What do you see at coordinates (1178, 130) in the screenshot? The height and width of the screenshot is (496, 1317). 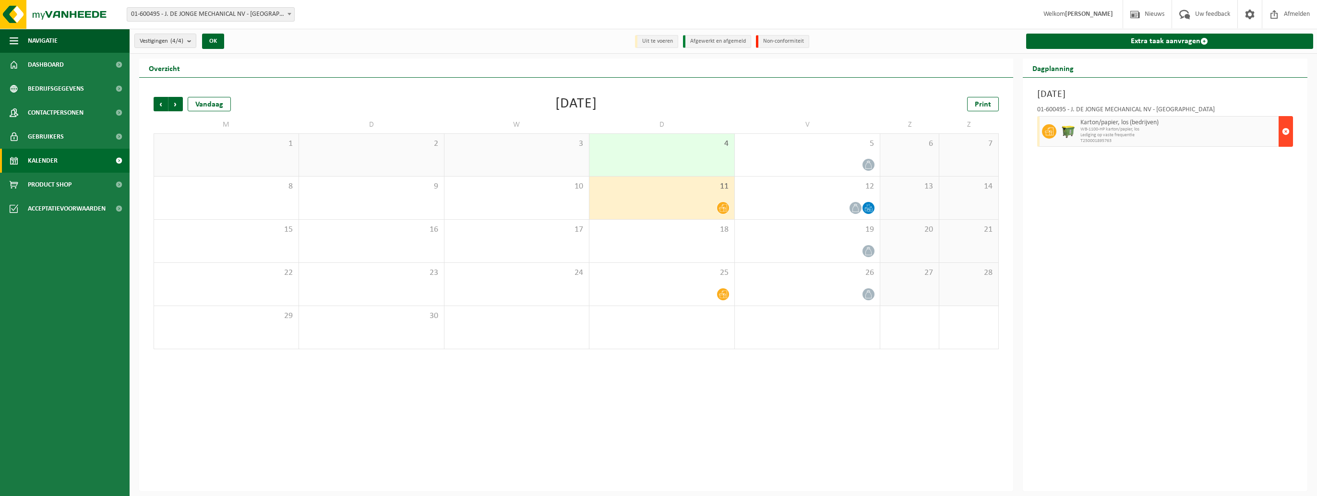 I see `span: WB-1100-HP karton/papier, los` at bounding box center [1178, 130].